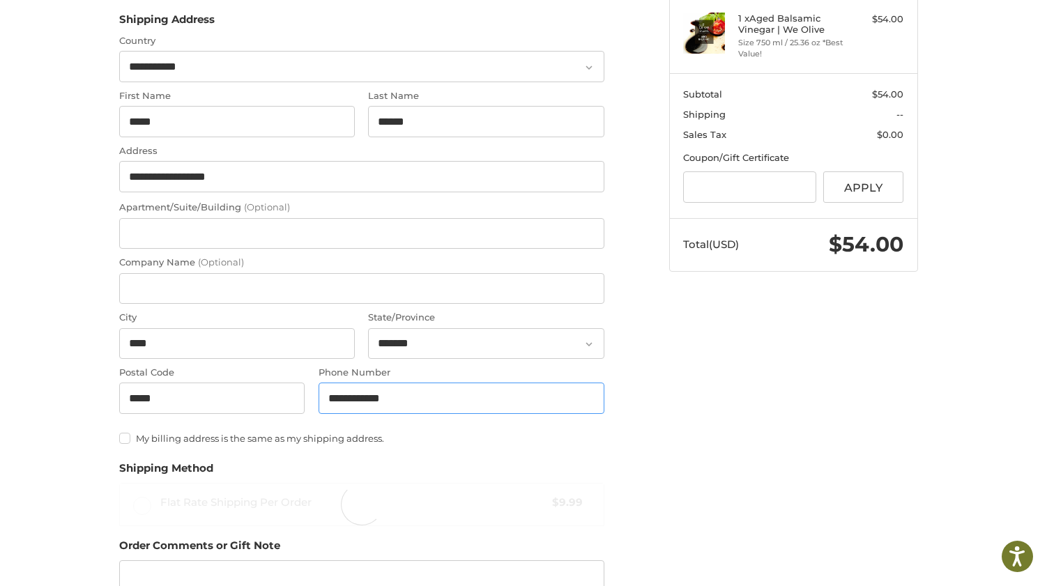  Describe the element at coordinates (212, 373) in the screenshot. I see `label: Postal Code` at that location.